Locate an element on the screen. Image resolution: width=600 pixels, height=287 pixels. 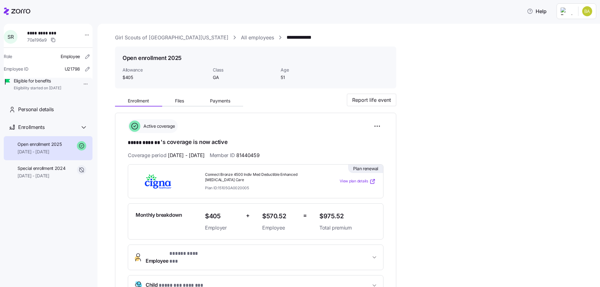
span: Age is located at coordinates (312, 70).